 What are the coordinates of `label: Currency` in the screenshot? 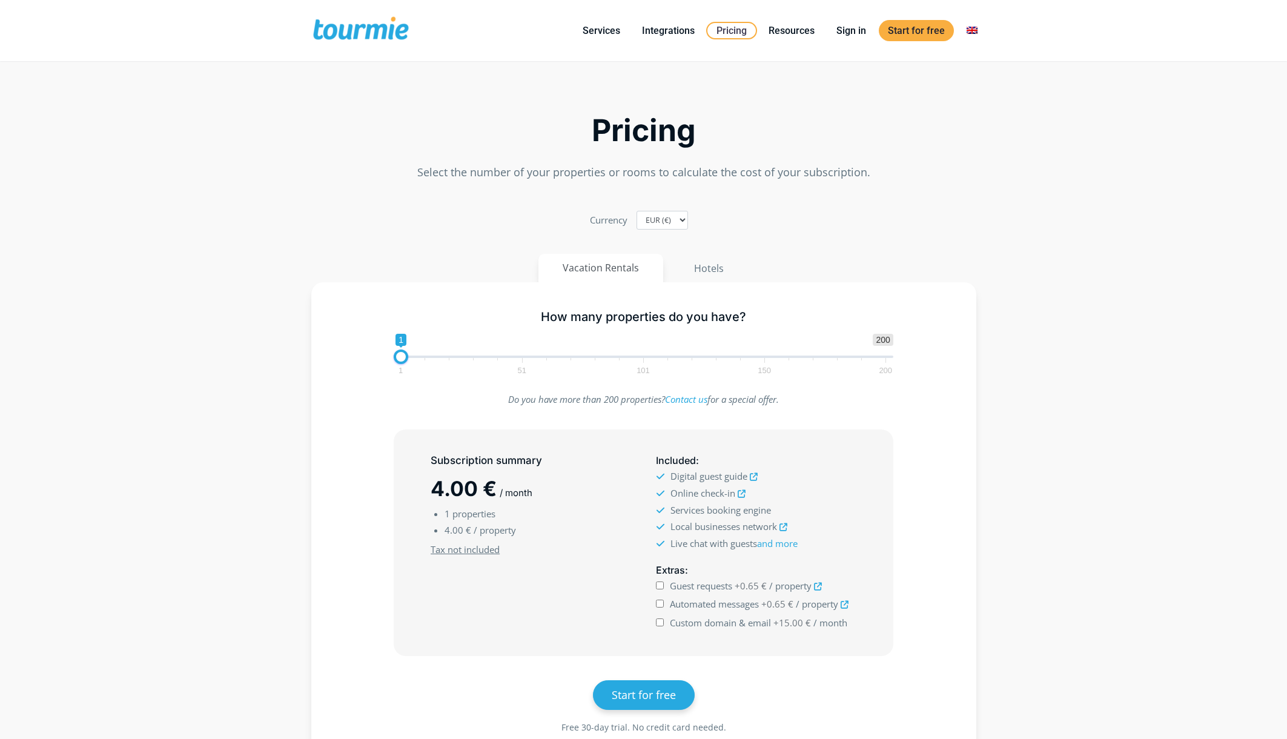 It's located at (609, 220).